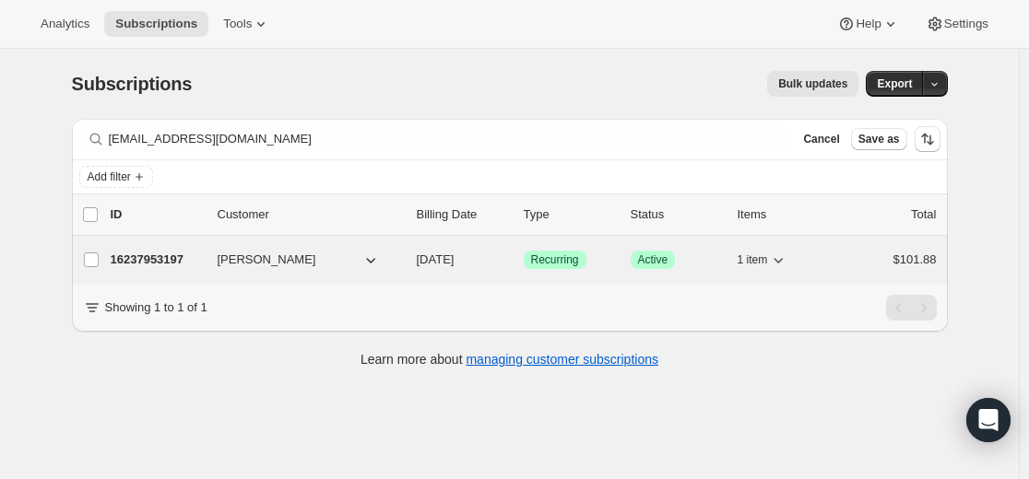 The width and height of the screenshot is (1029, 479). Describe the element at coordinates (879, 139) in the screenshot. I see `span: Save as` at that location.